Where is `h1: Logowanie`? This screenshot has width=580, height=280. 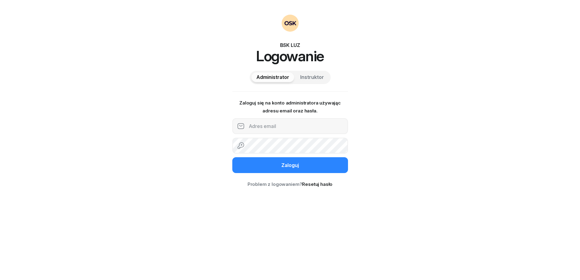
h1: Logowanie is located at coordinates (290, 56).